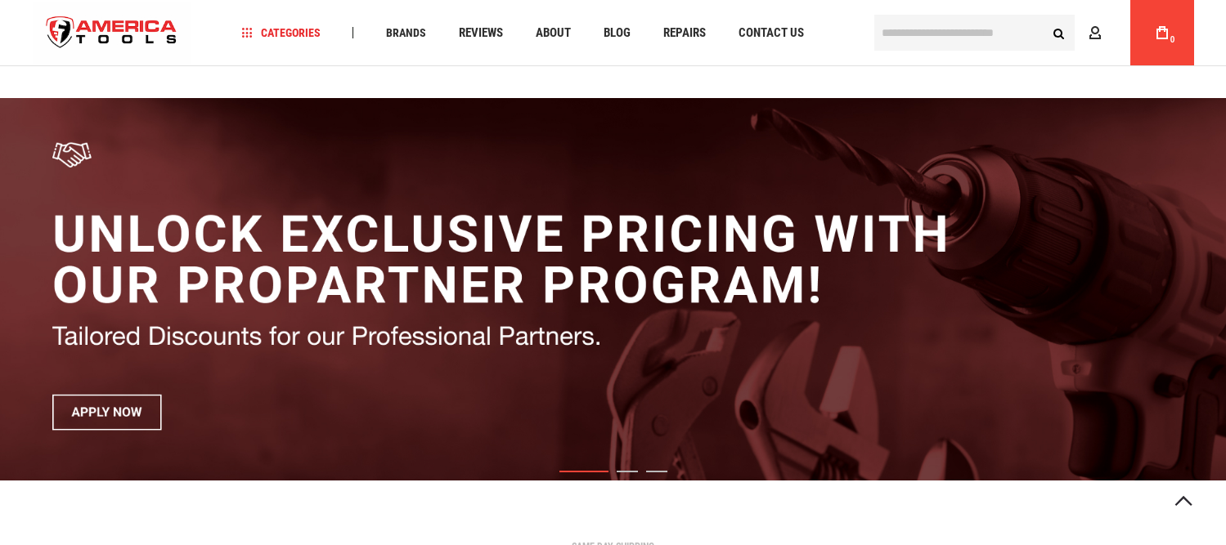 Image resolution: width=1226 pixels, height=545 pixels. I want to click on a: Reviews, so click(481, 33).